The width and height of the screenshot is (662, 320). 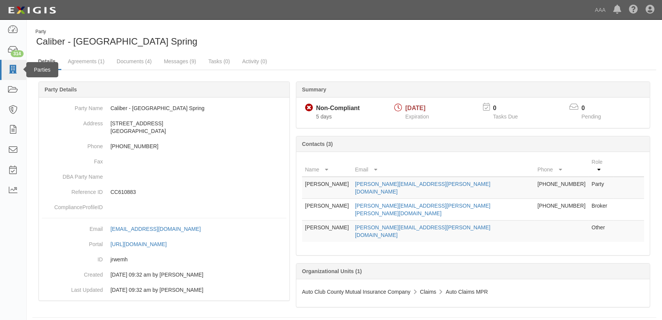 I want to click on td: Party, so click(x=601, y=188).